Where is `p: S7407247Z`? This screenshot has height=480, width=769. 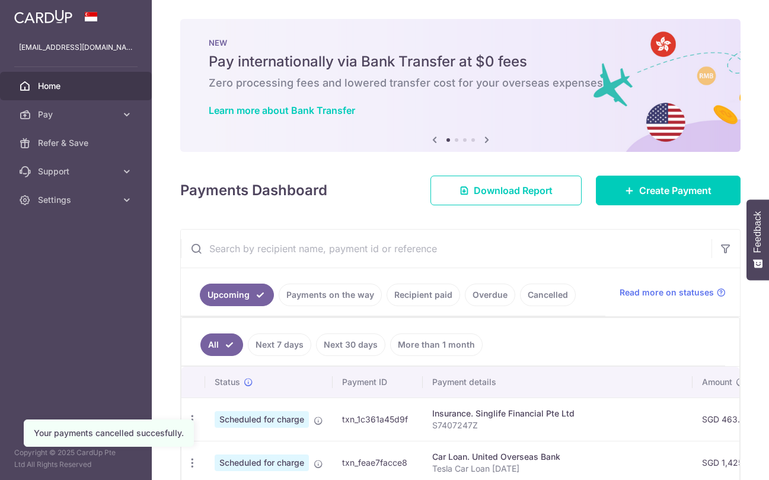
p: S7407247Z is located at coordinates (558, 425).